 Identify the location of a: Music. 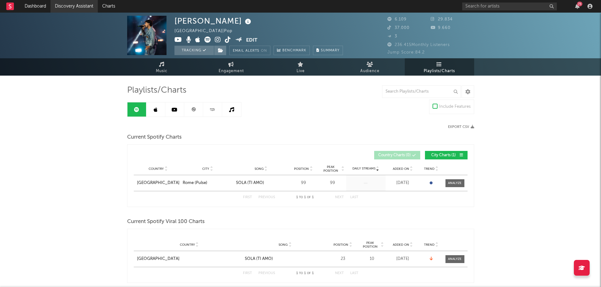
(162, 67).